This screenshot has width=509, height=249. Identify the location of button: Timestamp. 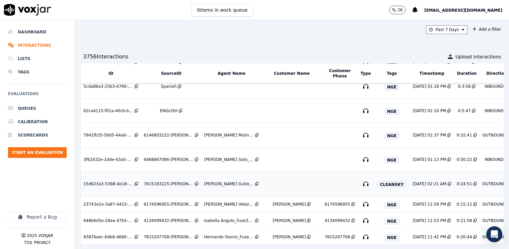
(432, 73).